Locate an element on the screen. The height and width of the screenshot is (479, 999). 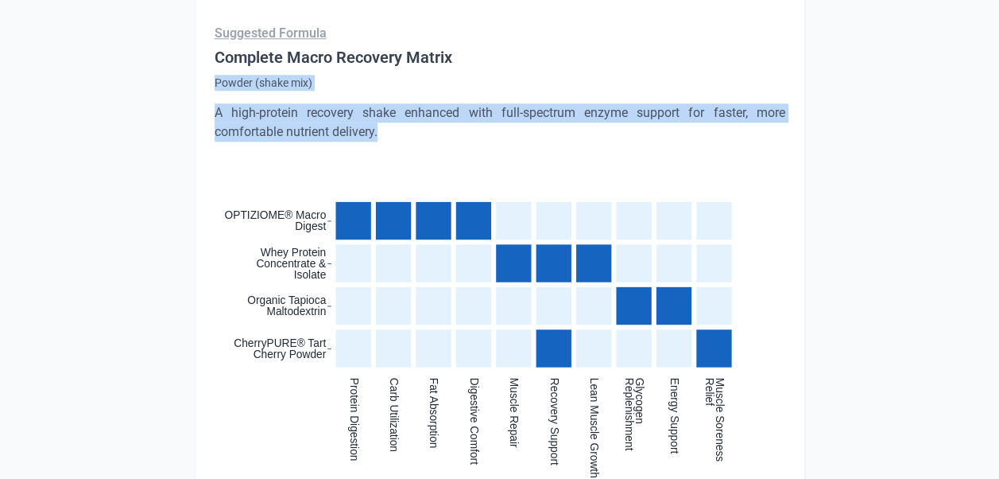
h4: Complete Macro Recovery Matrix is located at coordinates (500, 57).